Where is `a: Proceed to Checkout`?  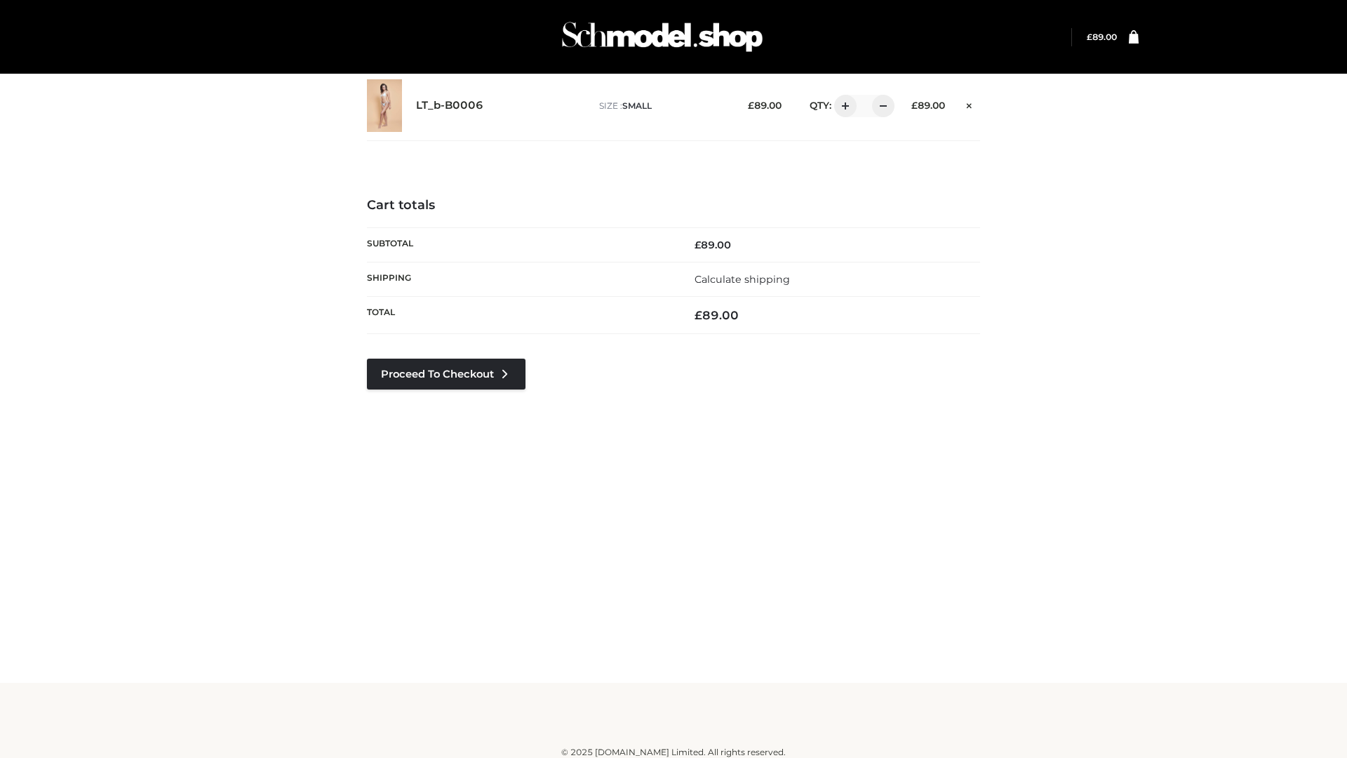 a: Proceed to Checkout is located at coordinates (446, 374).